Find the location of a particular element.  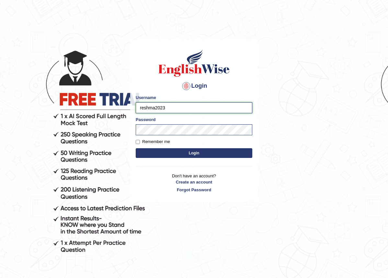

img: Logo of English Wise sign in for intelligent practice with AI is located at coordinates (194, 63).